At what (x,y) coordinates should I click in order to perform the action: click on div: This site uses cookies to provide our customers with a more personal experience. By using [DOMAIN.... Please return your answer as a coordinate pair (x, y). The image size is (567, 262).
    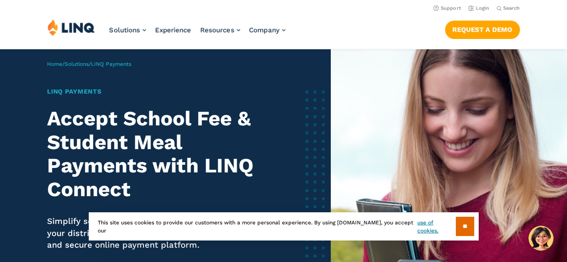
    Looking at the image, I should click on (284, 226).